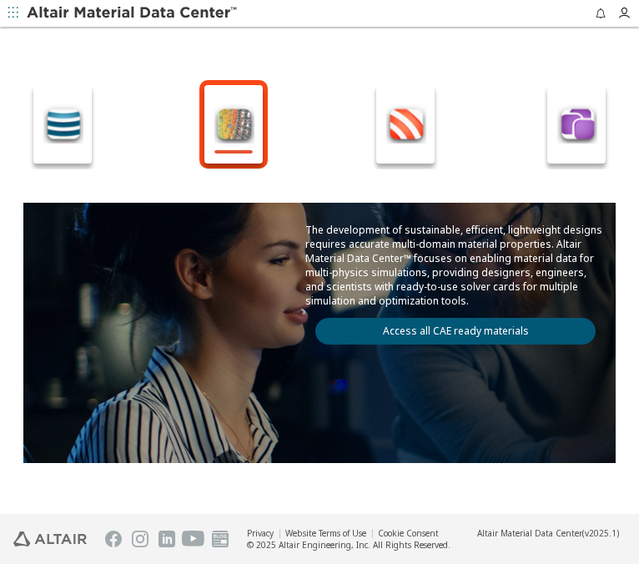  Describe the element at coordinates (455, 265) in the screenshot. I see `p: The development of sustainable, efficient, lightweight designs requires accurate multi-domain mat...` at that location.